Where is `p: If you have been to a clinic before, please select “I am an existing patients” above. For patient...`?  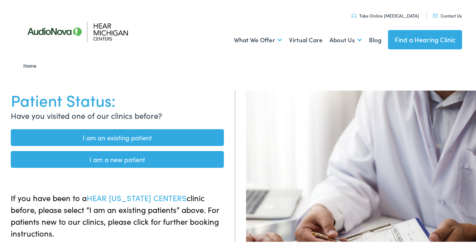
p: If you have been to a clinic before, please select “I am an existing patients” above. For patient... is located at coordinates (117, 214).